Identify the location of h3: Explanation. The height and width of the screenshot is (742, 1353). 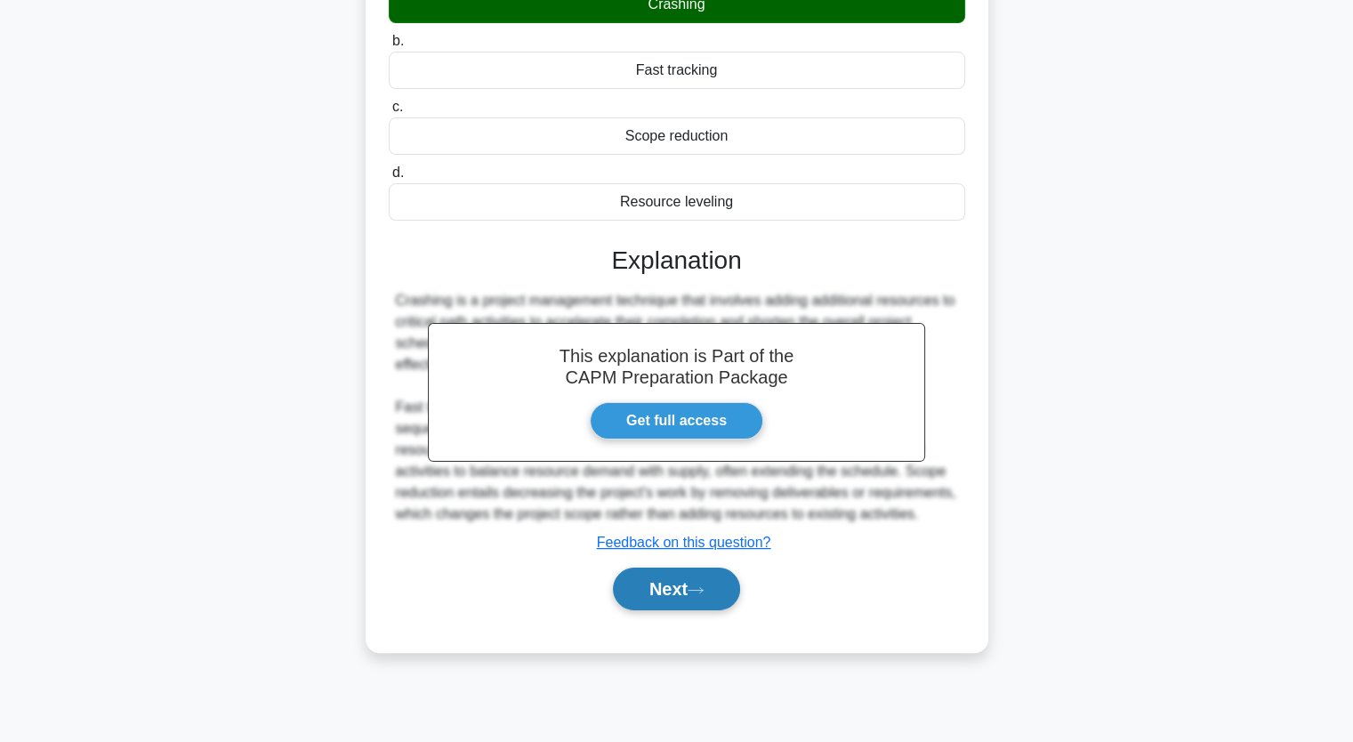
(677, 261).